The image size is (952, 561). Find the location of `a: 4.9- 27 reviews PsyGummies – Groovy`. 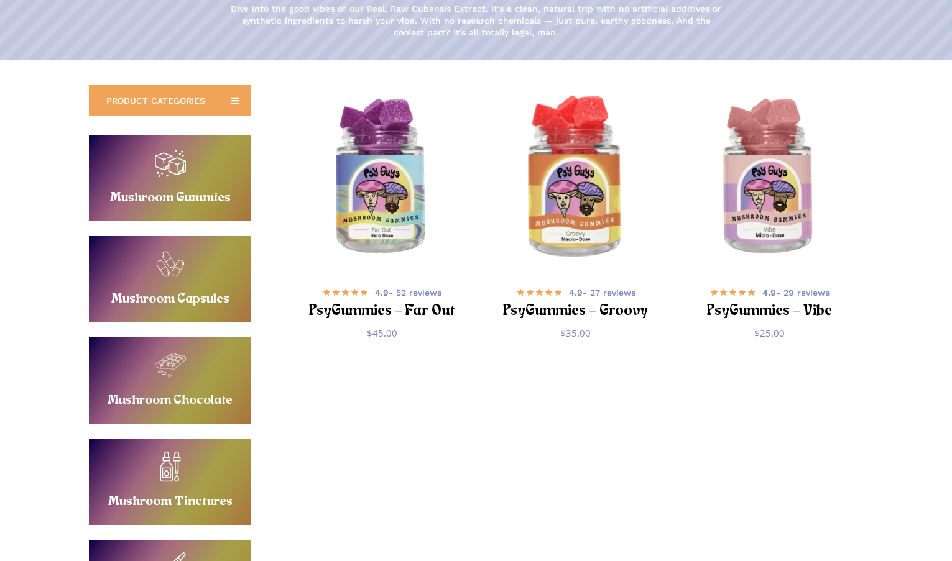

a: 4.9- 27 reviews PsyGummies – Groovy is located at coordinates (576, 301).